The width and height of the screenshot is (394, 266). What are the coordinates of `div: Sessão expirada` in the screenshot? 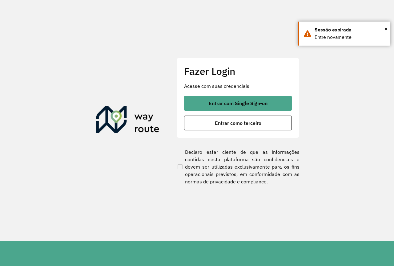 It's located at (350, 30).